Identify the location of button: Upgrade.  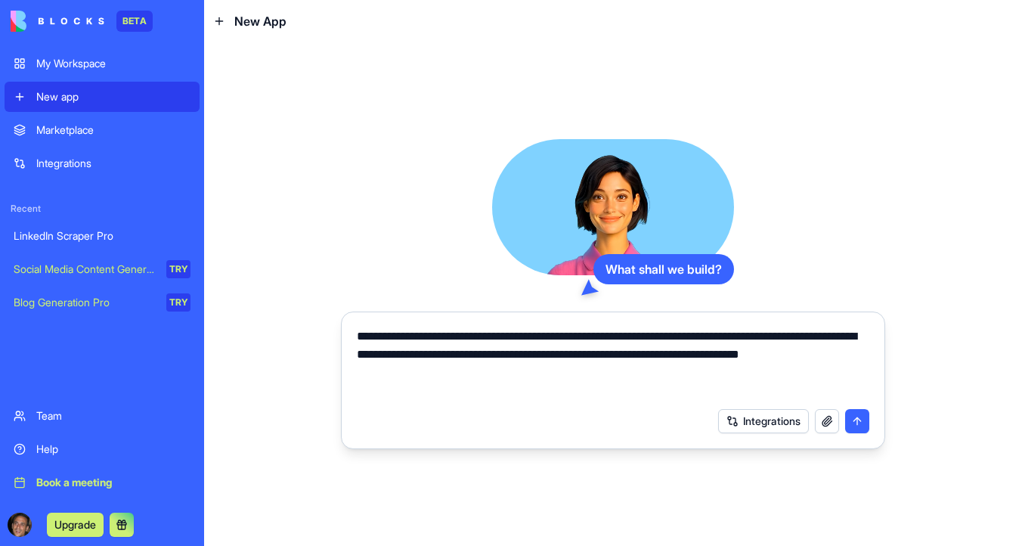
(75, 524).